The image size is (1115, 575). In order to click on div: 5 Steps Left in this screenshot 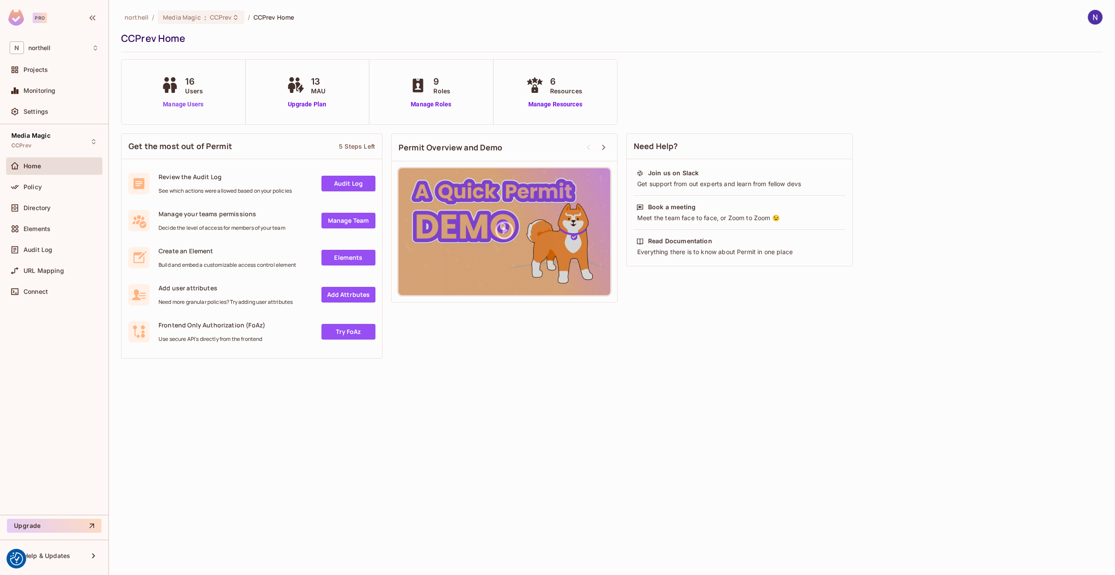, I will do `click(357, 146)`.